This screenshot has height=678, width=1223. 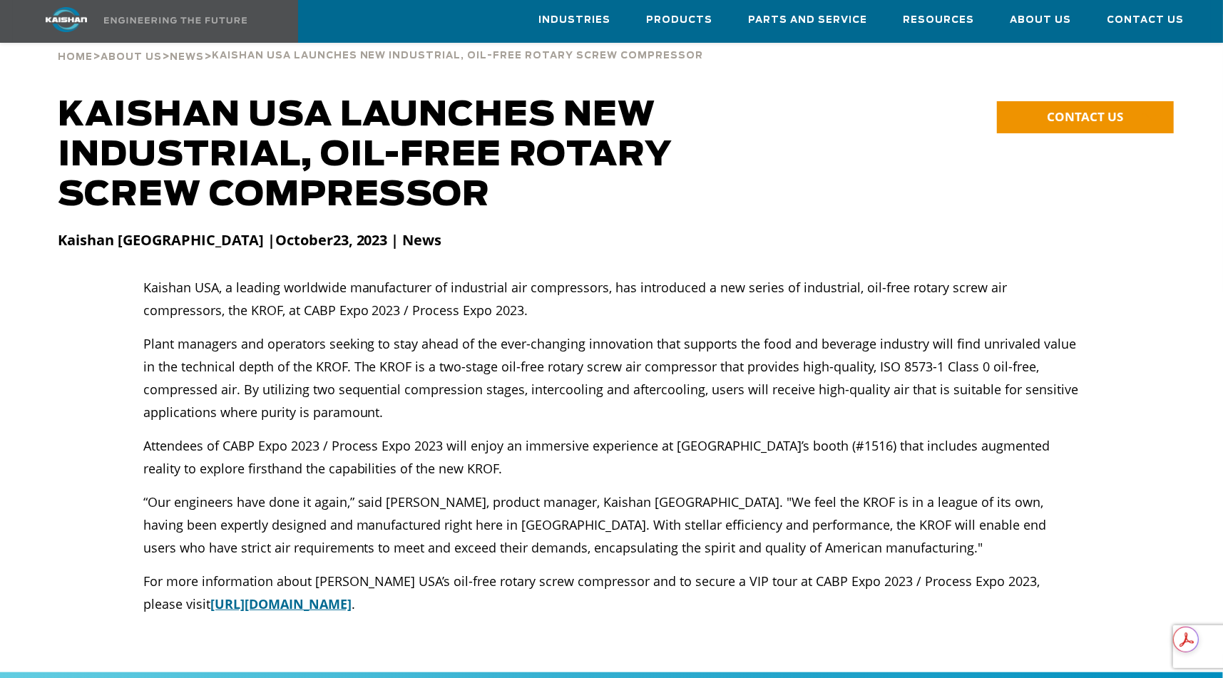 What do you see at coordinates (612, 378) in the screenshot?
I see `p: Plant managers and operators seeking to stay ahead of the ever-changing innovation that supports ...` at bounding box center [612, 378].